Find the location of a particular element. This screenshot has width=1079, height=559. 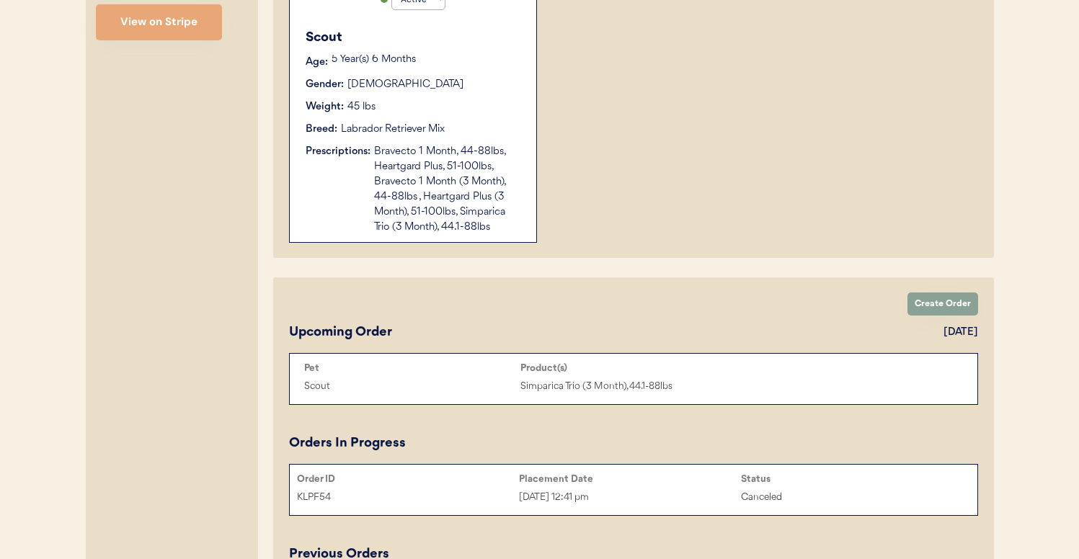

div: Weight: is located at coordinates (324, 107).